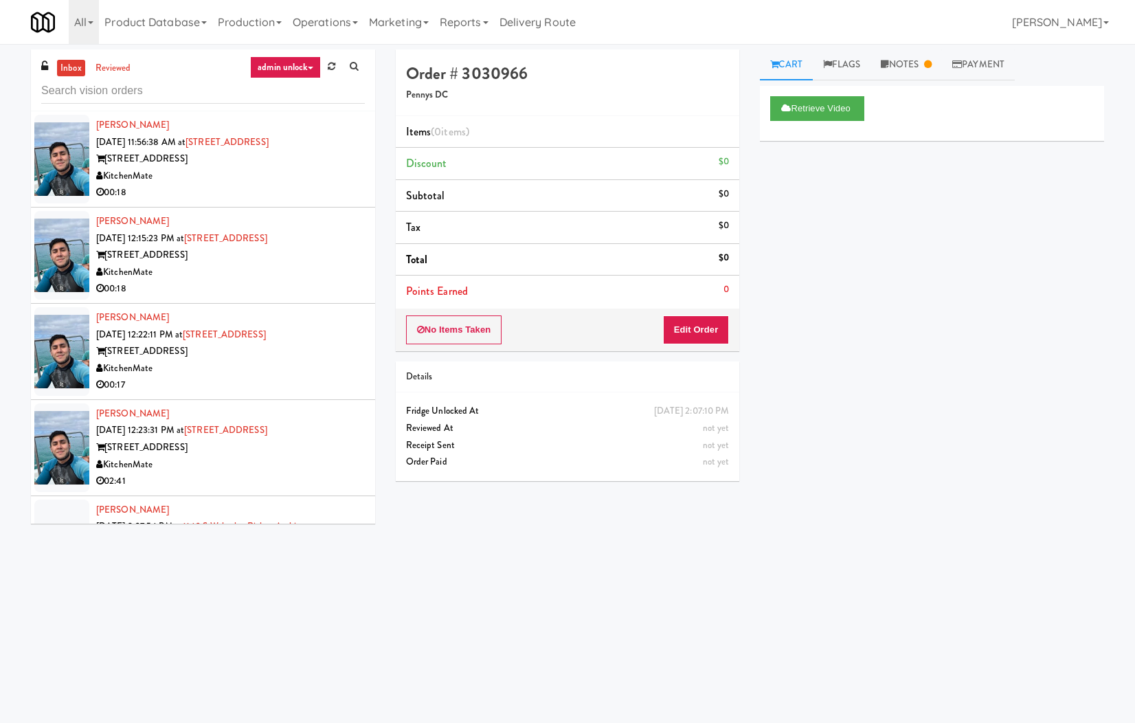 The height and width of the screenshot is (723, 1135). I want to click on div: 00:17, so click(230, 385).